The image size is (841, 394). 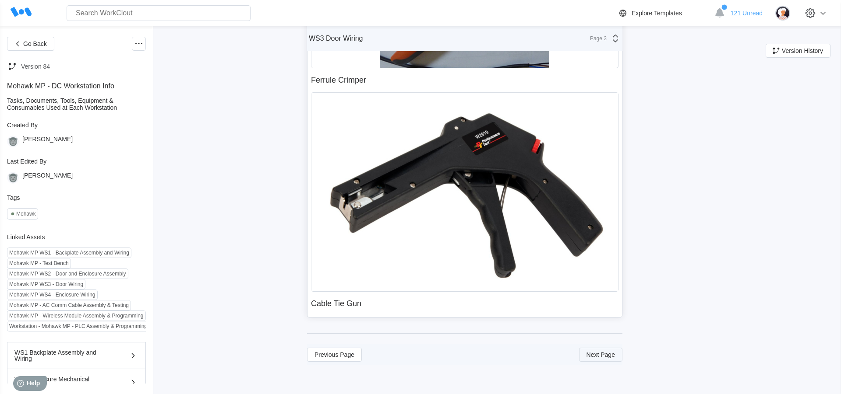 What do you see at coordinates (600, 355) in the screenshot?
I see `span: Next Page` at bounding box center [600, 355].